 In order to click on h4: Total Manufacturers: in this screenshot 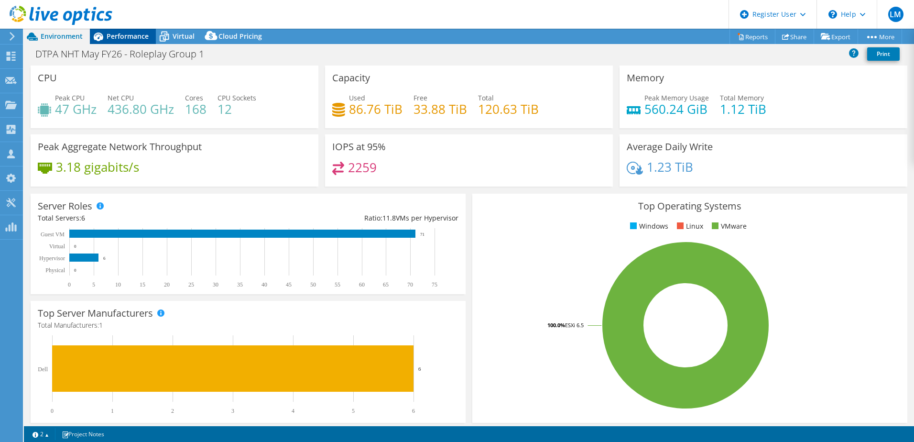, I will do `click(248, 325)`.